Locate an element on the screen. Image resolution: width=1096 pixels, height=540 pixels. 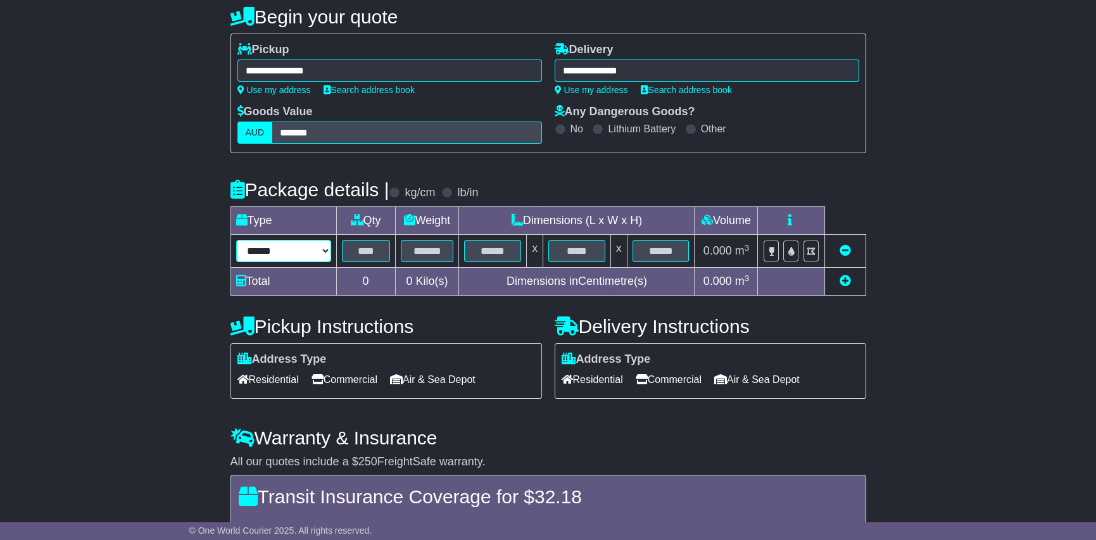
label: Goods Value is located at coordinates (275, 112).